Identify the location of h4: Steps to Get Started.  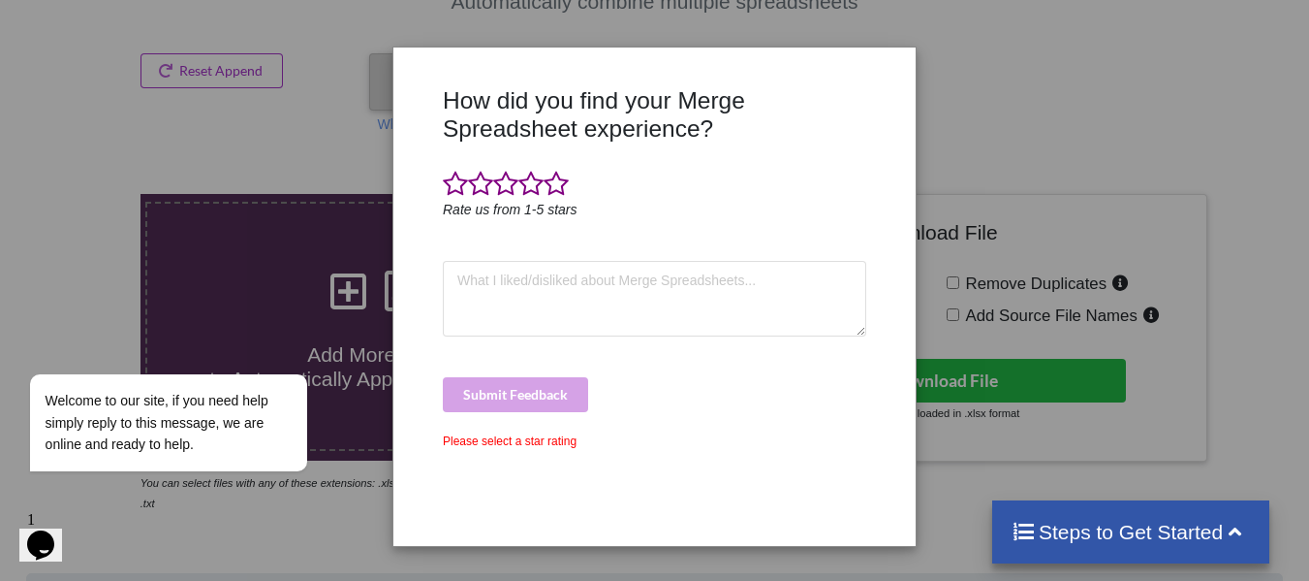
(1131, 531).